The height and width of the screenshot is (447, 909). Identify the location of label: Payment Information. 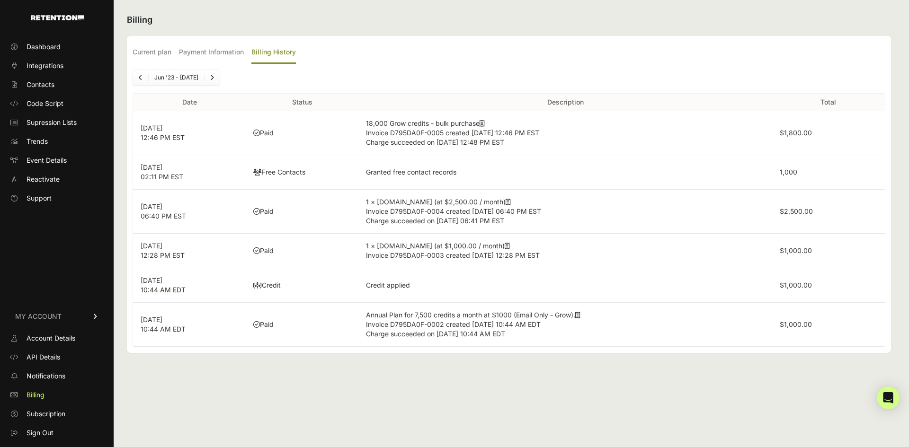
(211, 53).